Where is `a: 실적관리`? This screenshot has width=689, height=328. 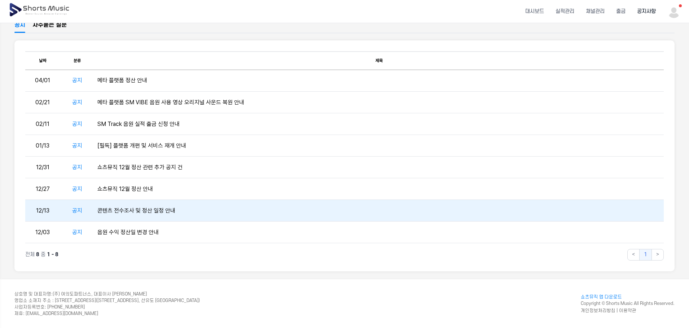
a: 실적관리 is located at coordinates (565, 11).